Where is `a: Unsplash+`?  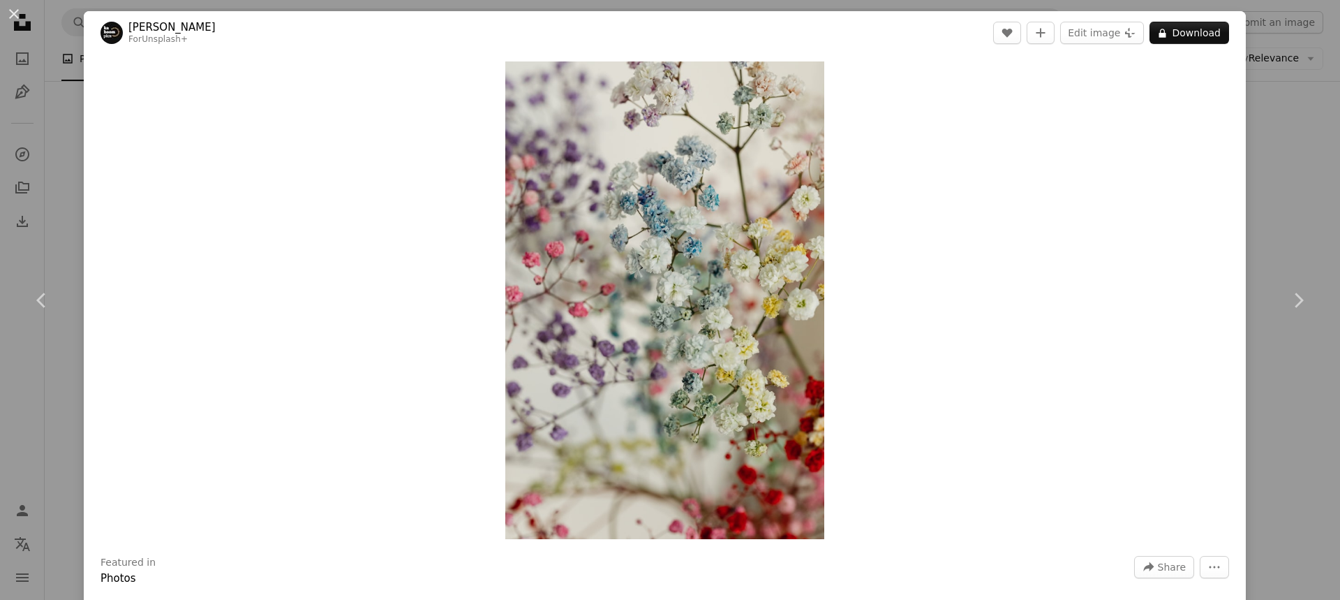 a: Unsplash+ is located at coordinates (165, 39).